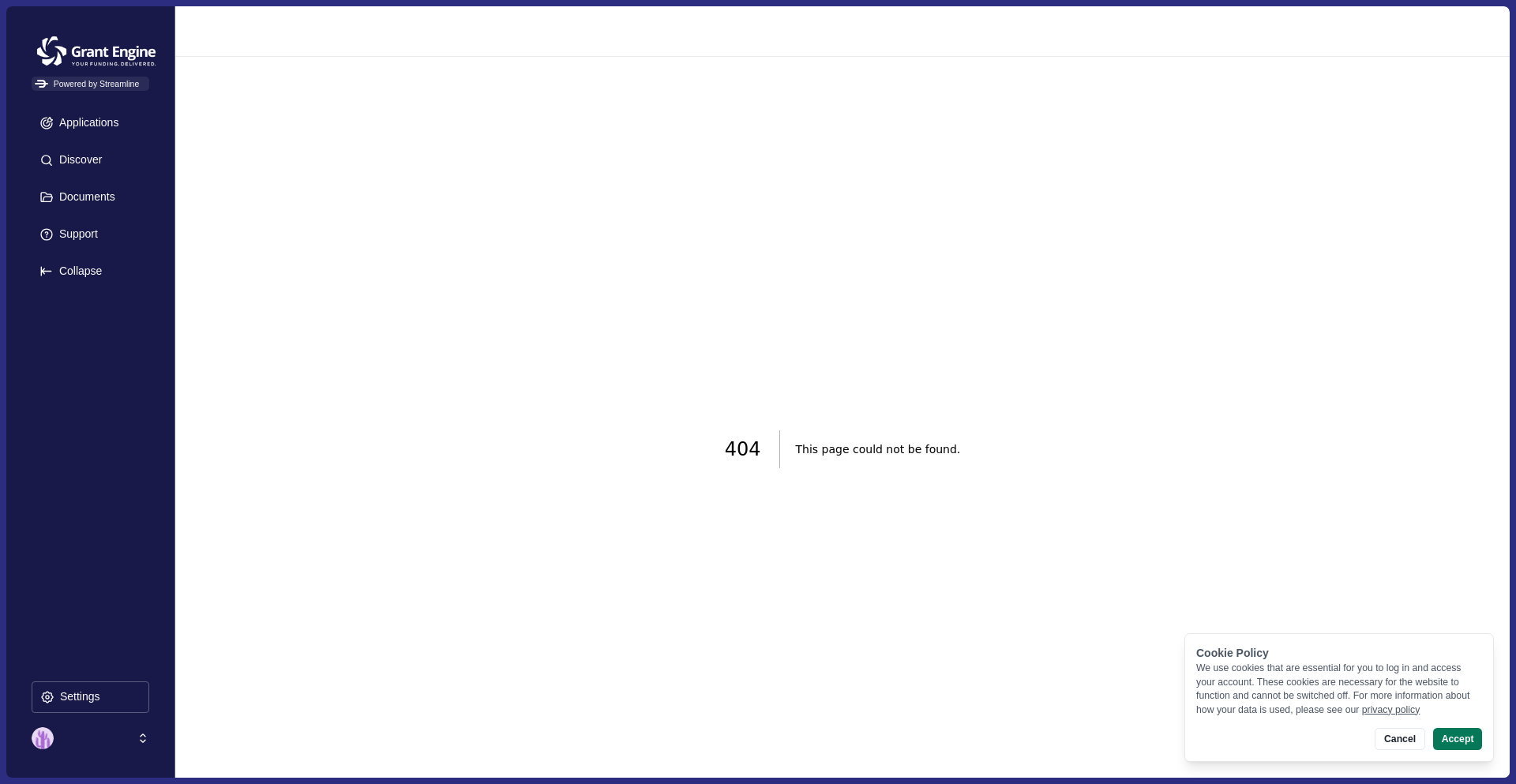 The height and width of the screenshot is (784, 1516). I want to click on a: Discover, so click(90, 160).